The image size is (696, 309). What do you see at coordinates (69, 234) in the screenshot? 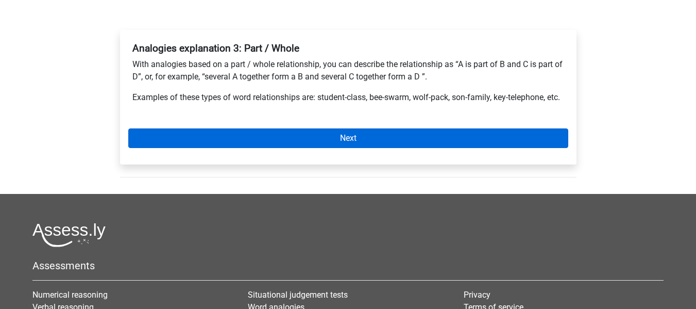
I see `img: Assessly logo` at bounding box center [69, 234].